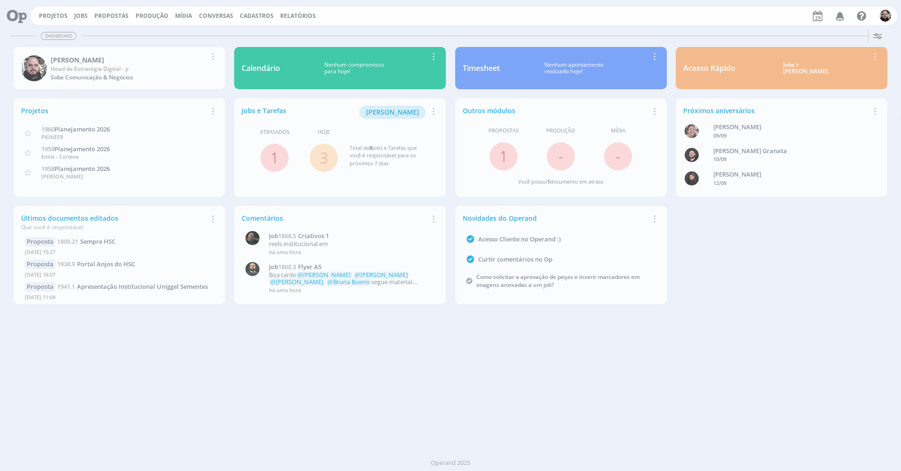 The image size is (901, 471). What do you see at coordinates (81, 15) in the screenshot?
I see `a: Jobs` at bounding box center [81, 15].